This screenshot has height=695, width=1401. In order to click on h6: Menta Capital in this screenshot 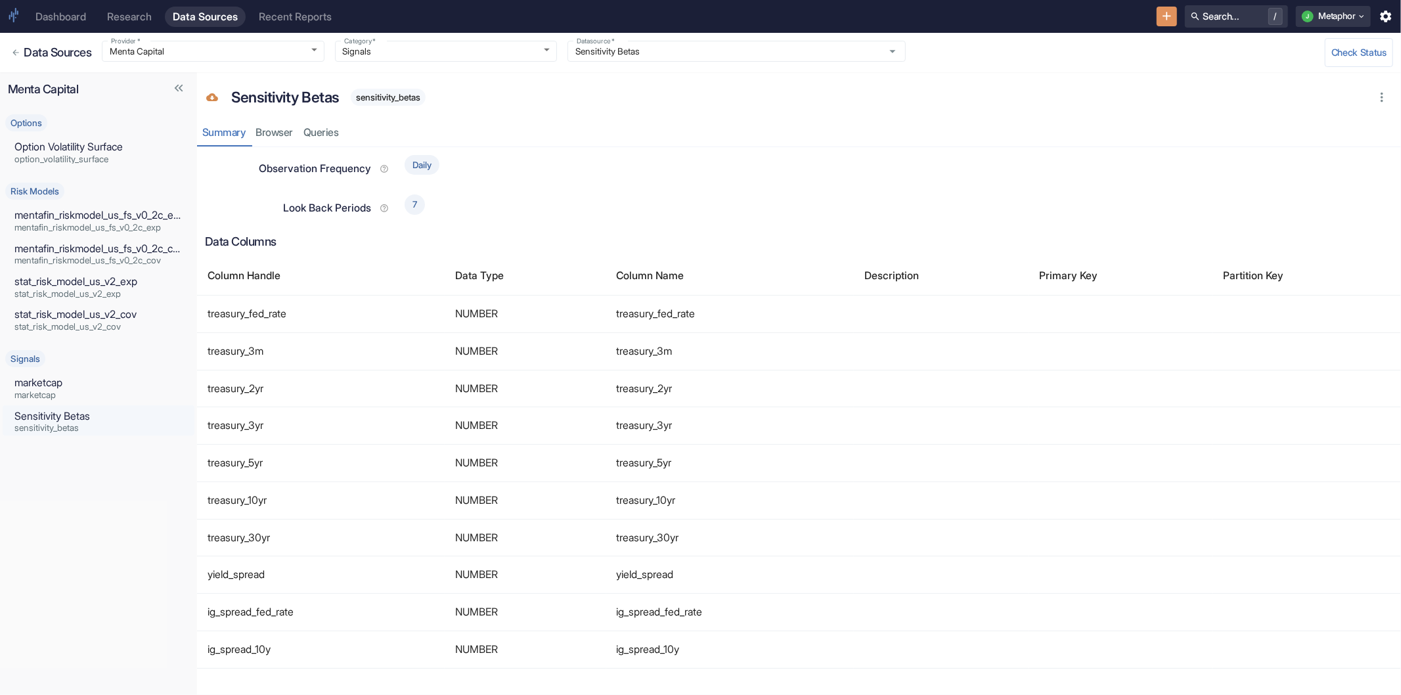, I will do `click(88, 89)`.